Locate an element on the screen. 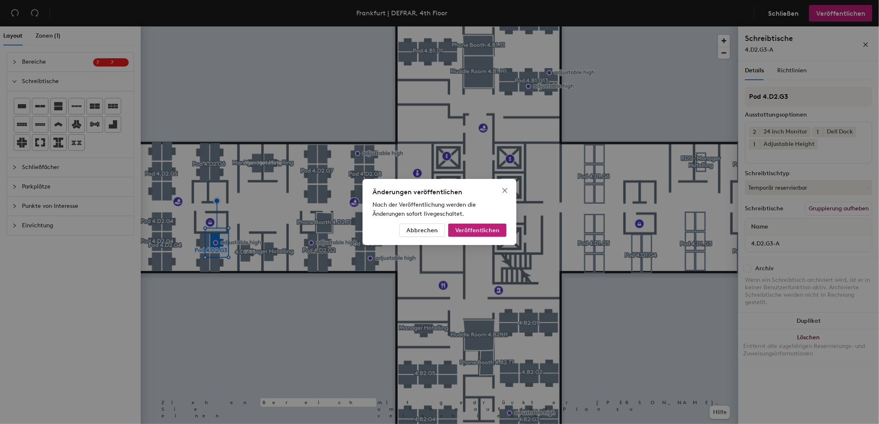 This screenshot has height=424, width=879. div: Änderungen veröffentlichen is located at coordinates (439, 192).